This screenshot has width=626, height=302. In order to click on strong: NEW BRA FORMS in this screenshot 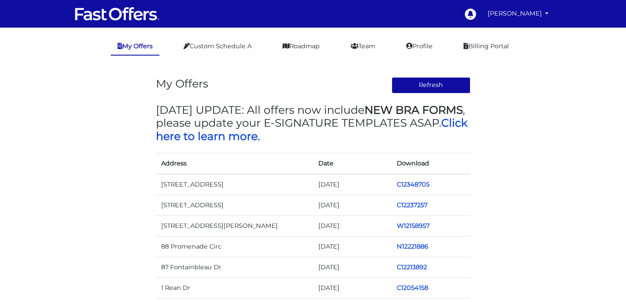, I will do `click(413, 110)`.